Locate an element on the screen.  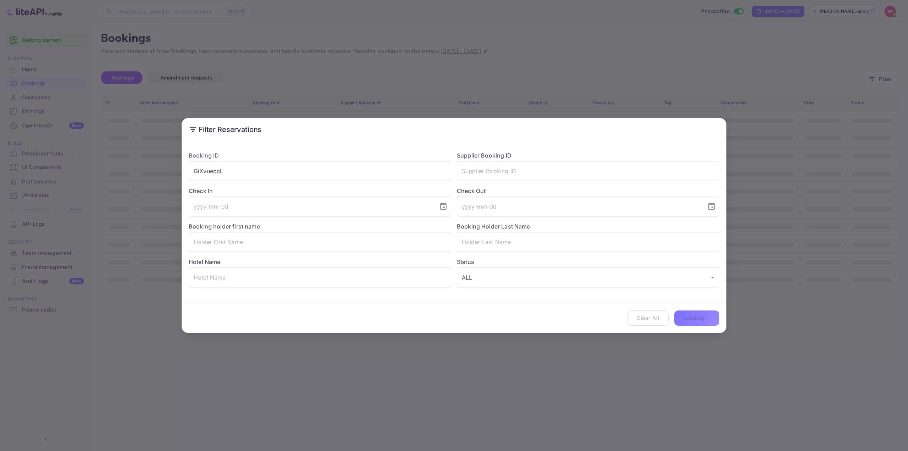
input: Booking ID is located at coordinates (320, 171).